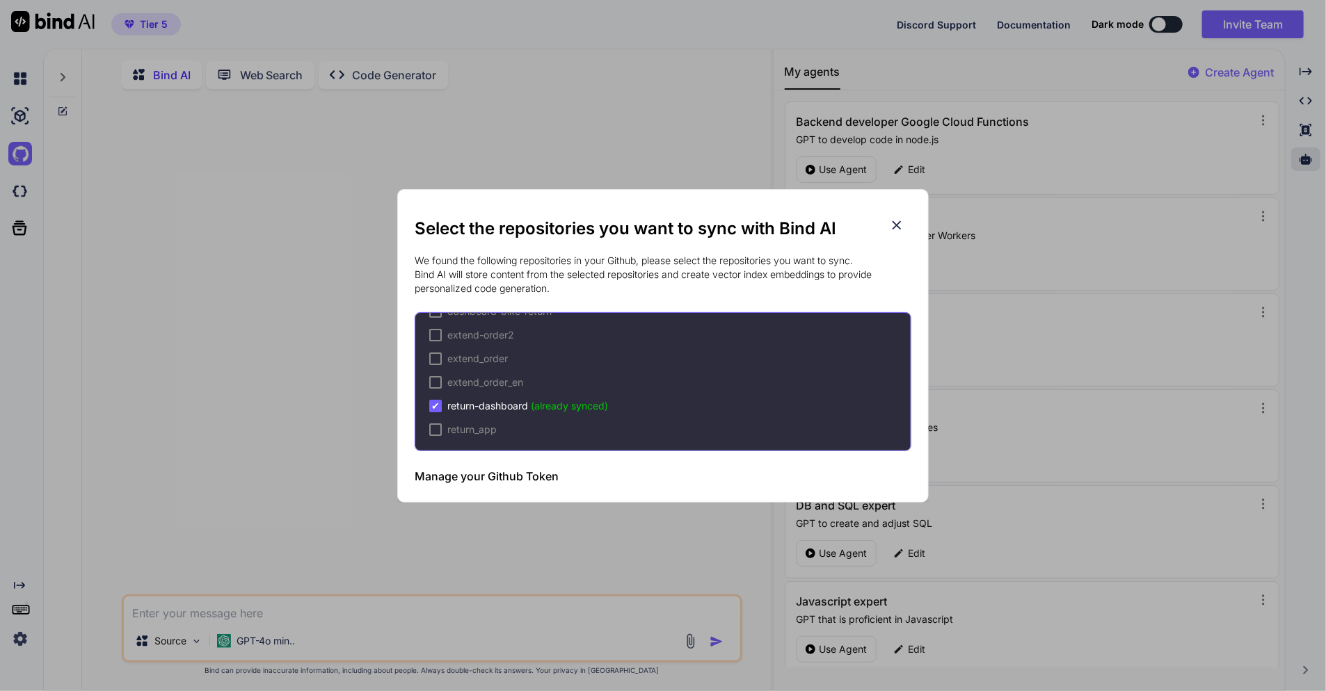 This screenshot has width=1326, height=691. I want to click on span: extend-order2, so click(481, 335).